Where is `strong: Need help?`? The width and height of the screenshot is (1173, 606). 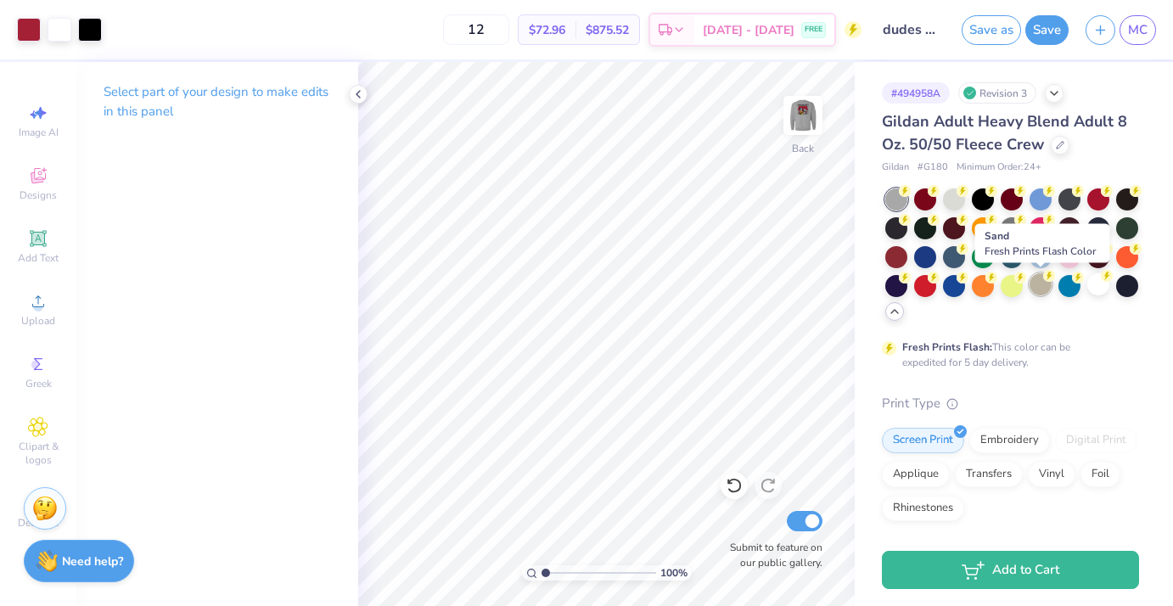
strong: Need help? is located at coordinates (93, 561).